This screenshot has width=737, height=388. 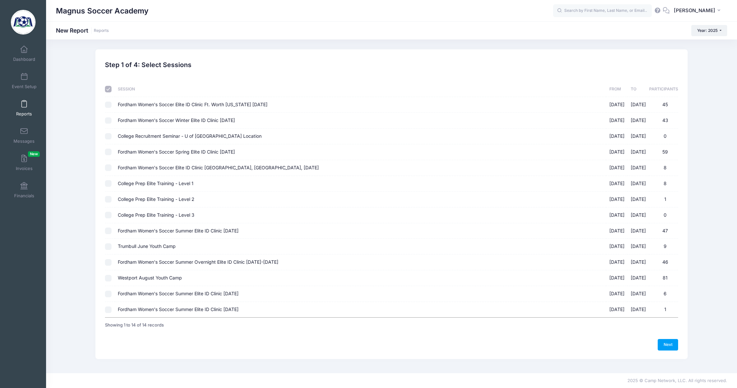 What do you see at coordinates (156, 199) in the screenshot?
I see `span: College Prep Elite Training - Level 2` at bounding box center [156, 199].